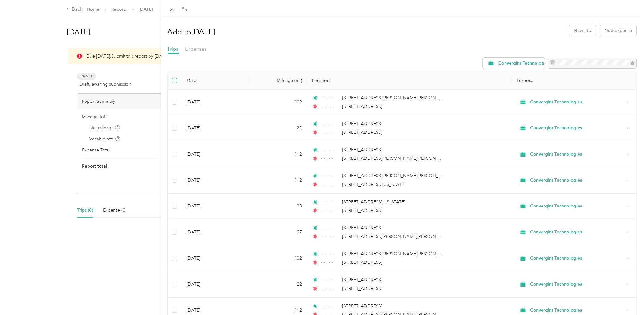 Image resolution: width=643 pixels, height=315 pixels. I want to click on span: Expenses, so click(196, 49).